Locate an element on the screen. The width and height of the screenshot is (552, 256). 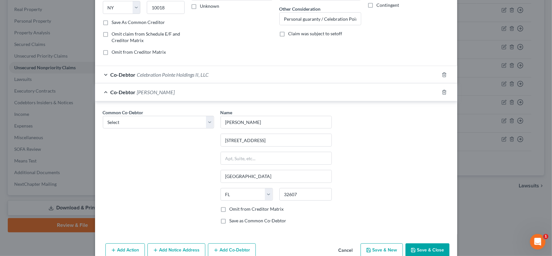
label: Omit from Creditor Matrix is located at coordinates (257, 209).